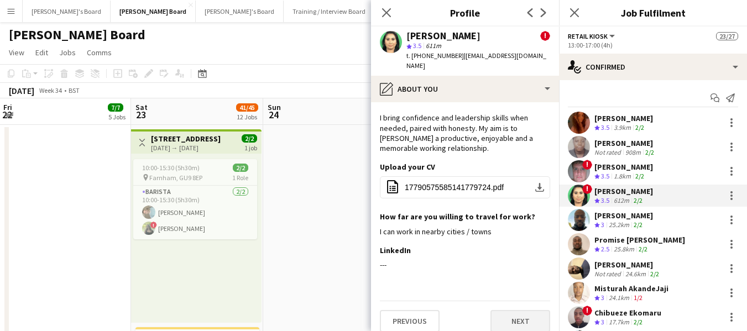  What do you see at coordinates (465, 89) in the screenshot?
I see `div: About you` at bounding box center [465, 89].